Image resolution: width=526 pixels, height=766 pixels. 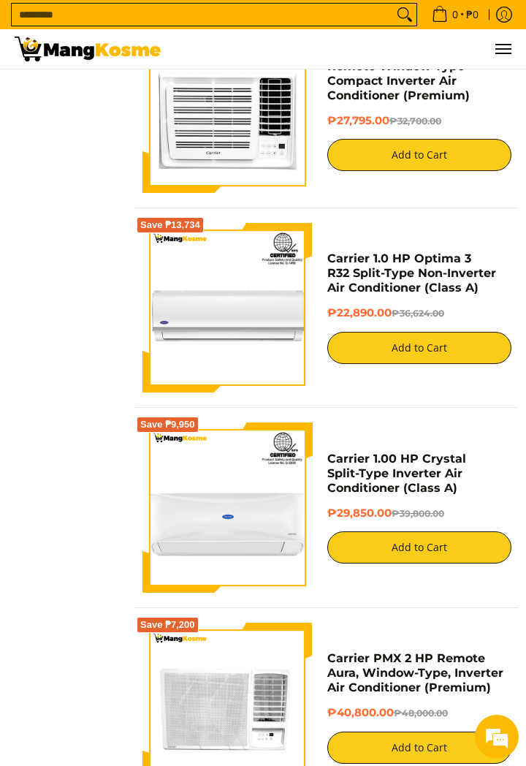 I want to click on button: Menu, so click(x=503, y=49).